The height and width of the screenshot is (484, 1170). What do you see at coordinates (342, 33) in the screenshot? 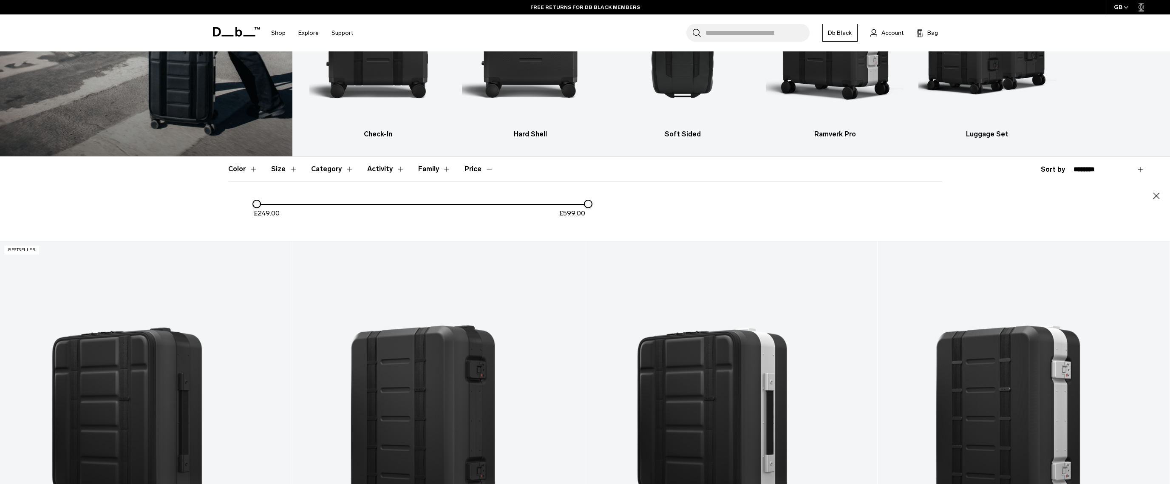
I see `a: Support` at bounding box center [342, 33].